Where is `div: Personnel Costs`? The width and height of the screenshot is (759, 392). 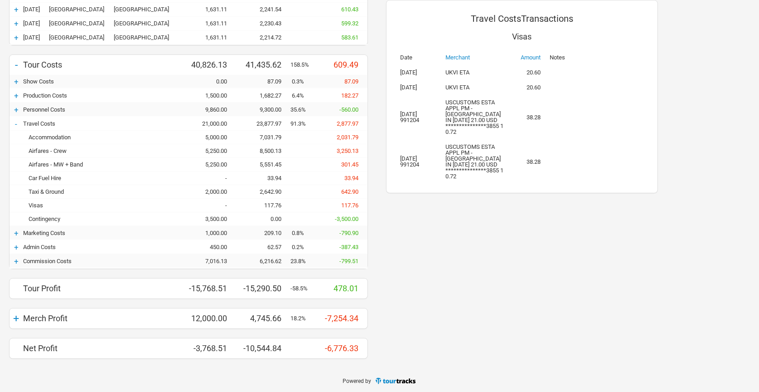 div: Personnel Costs is located at coordinates (102, 109).